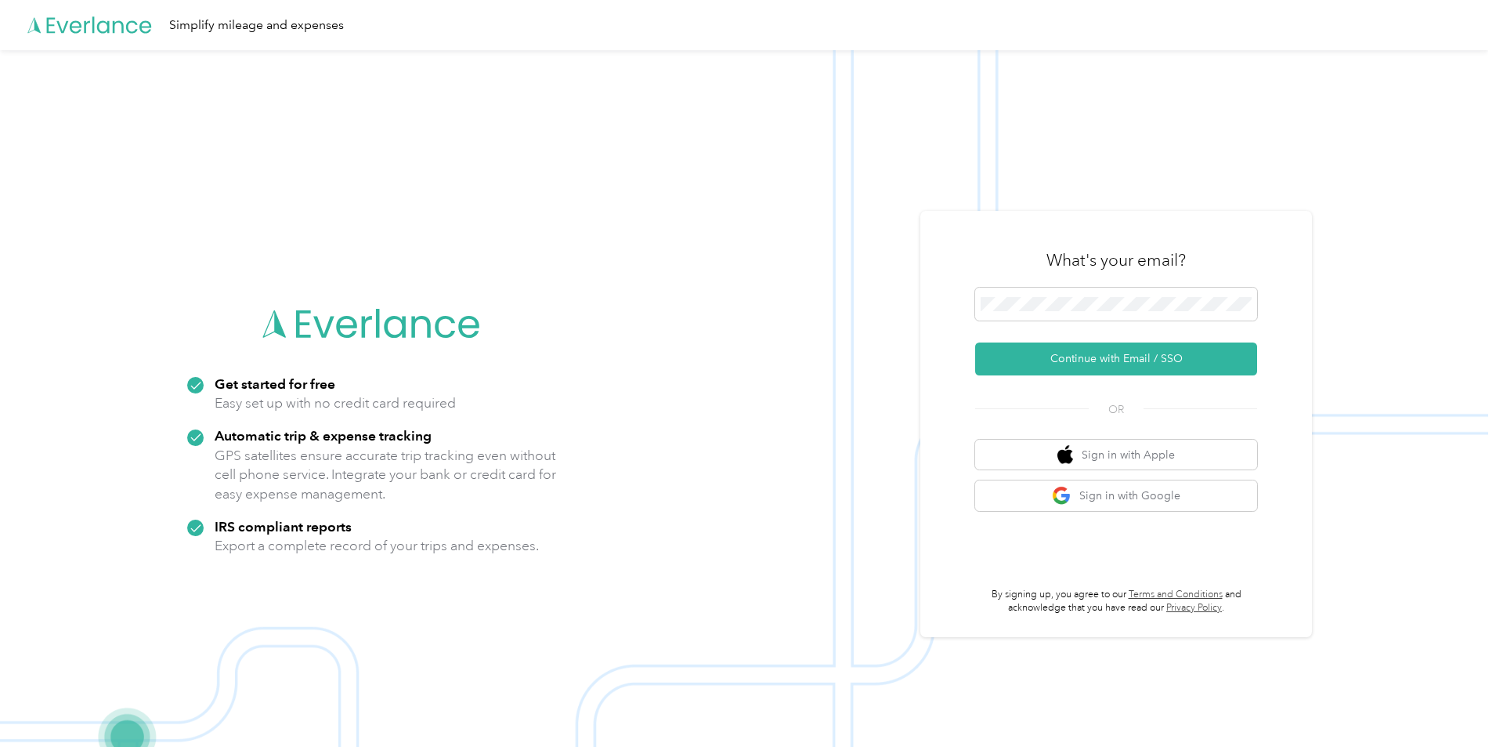 The image size is (1496, 747). Describe the element at coordinates (275, 383) in the screenshot. I see `strong: Get started for free` at that location.